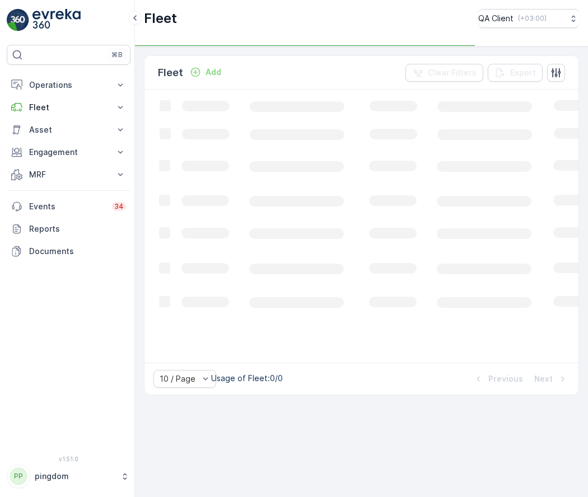 This screenshot has width=588, height=497. What do you see at coordinates (68, 476) in the screenshot?
I see `button: PPpingdom` at bounding box center [68, 476].